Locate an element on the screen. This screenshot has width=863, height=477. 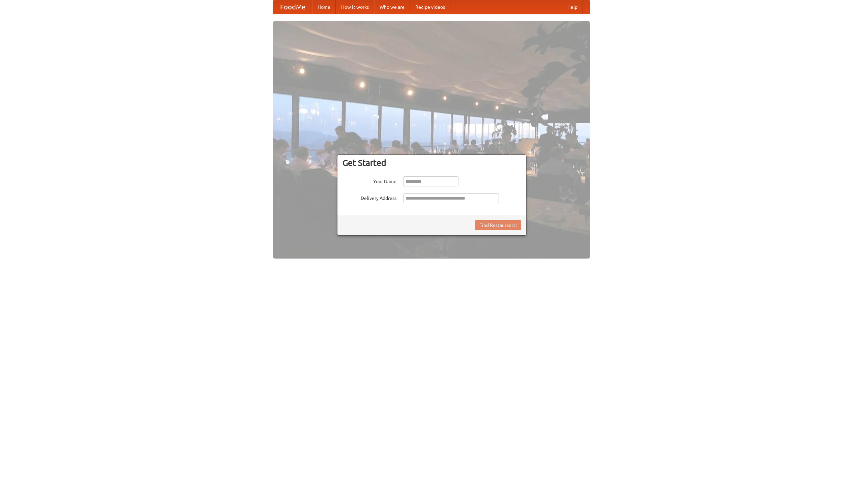
label: Your Name is located at coordinates (369, 180).